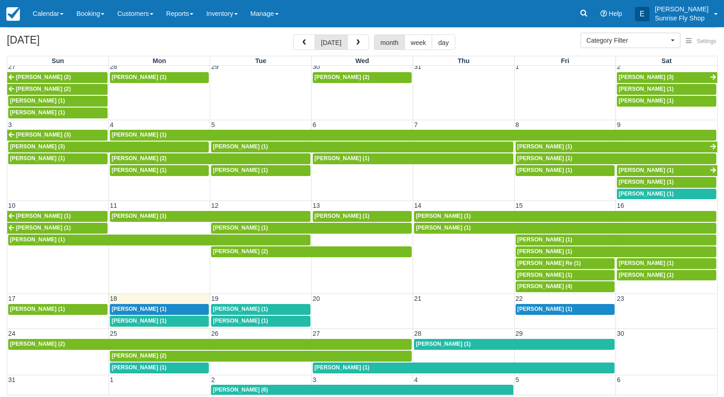 The height and width of the screenshot is (397, 724). Describe the element at coordinates (618, 380) in the screenshot. I see `span: 6` at that location.